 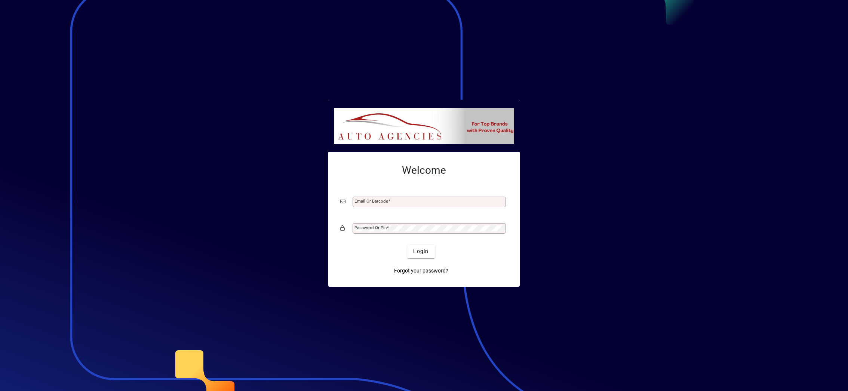 I want to click on a: Forgot your password?, so click(x=421, y=271).